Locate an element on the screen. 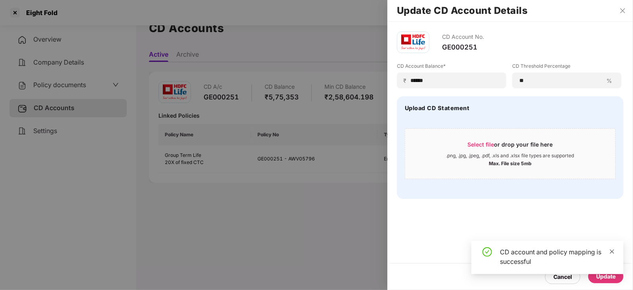 The image size is (633, 290). h2: Update CD Account Details is located at coordinates (510, 11).